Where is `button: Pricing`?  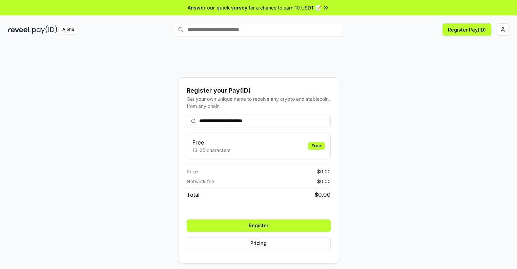
button: Pricing is located at coordinates (259, 243).